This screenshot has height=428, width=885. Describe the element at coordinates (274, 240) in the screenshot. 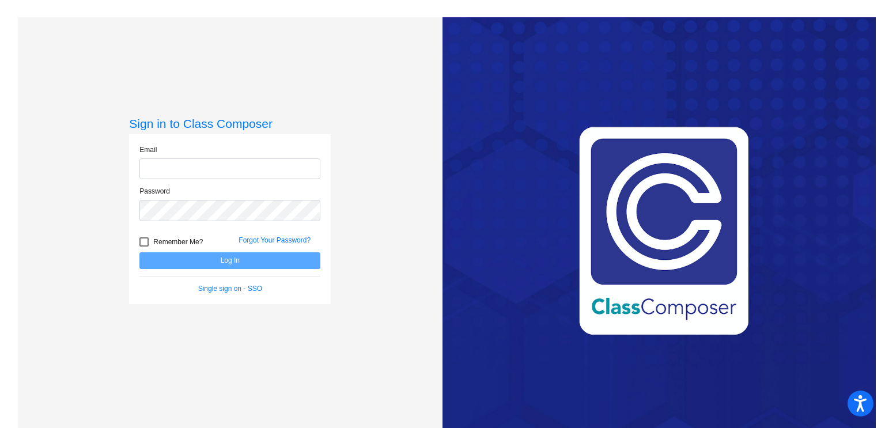

I see `a: Forgot Your Password?` at that location.